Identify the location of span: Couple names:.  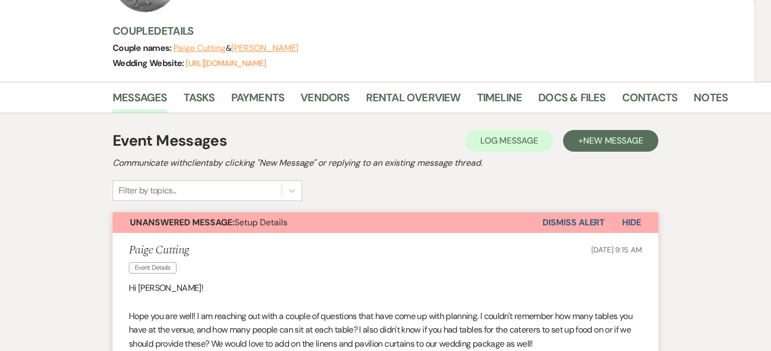
(143, 48).